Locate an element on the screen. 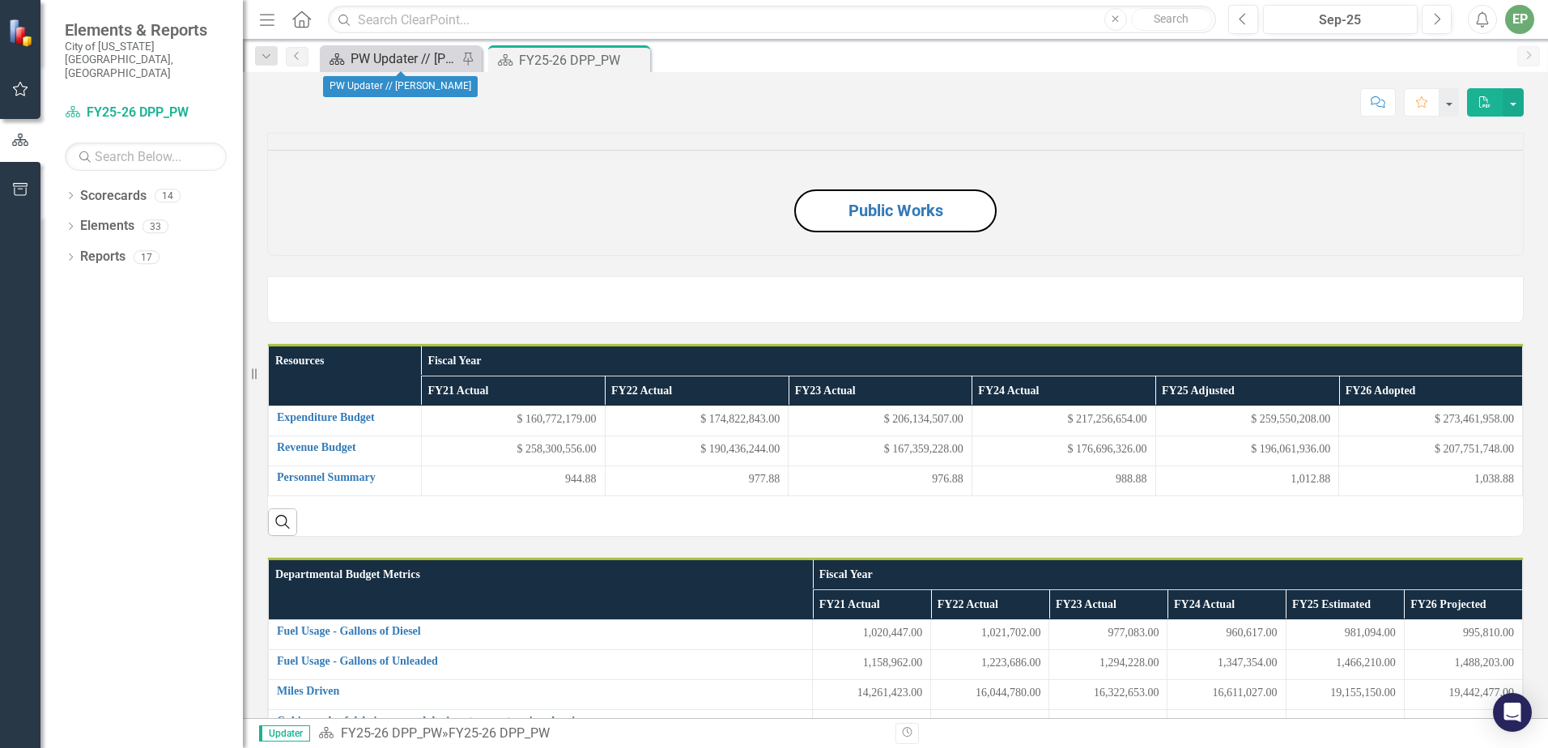 This screenshot has height=748, width=1548. span: 19,155,150.00 is located at coordinates (1362, 693).